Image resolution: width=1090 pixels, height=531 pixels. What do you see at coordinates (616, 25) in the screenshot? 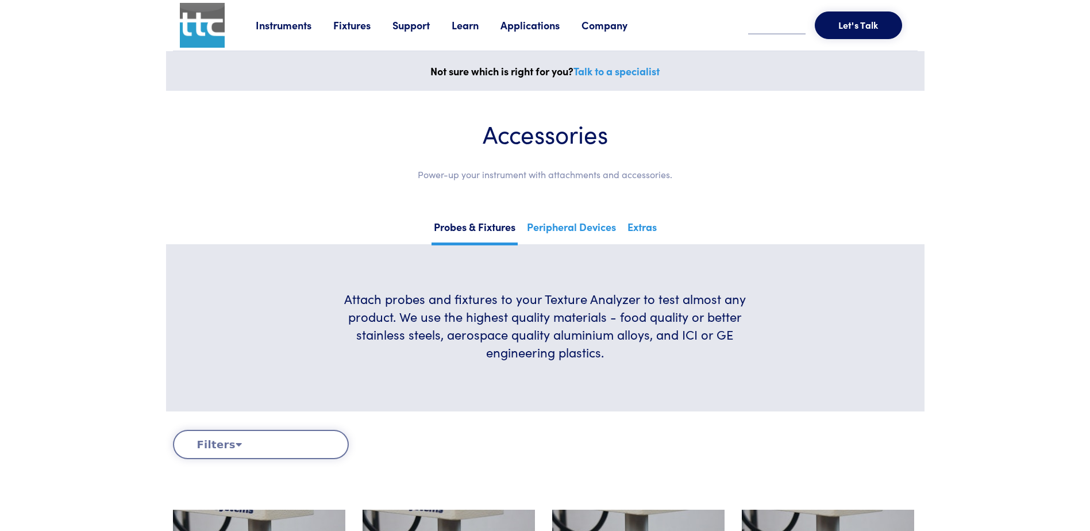
I see `a: Company` at bounding box center [616, 25].